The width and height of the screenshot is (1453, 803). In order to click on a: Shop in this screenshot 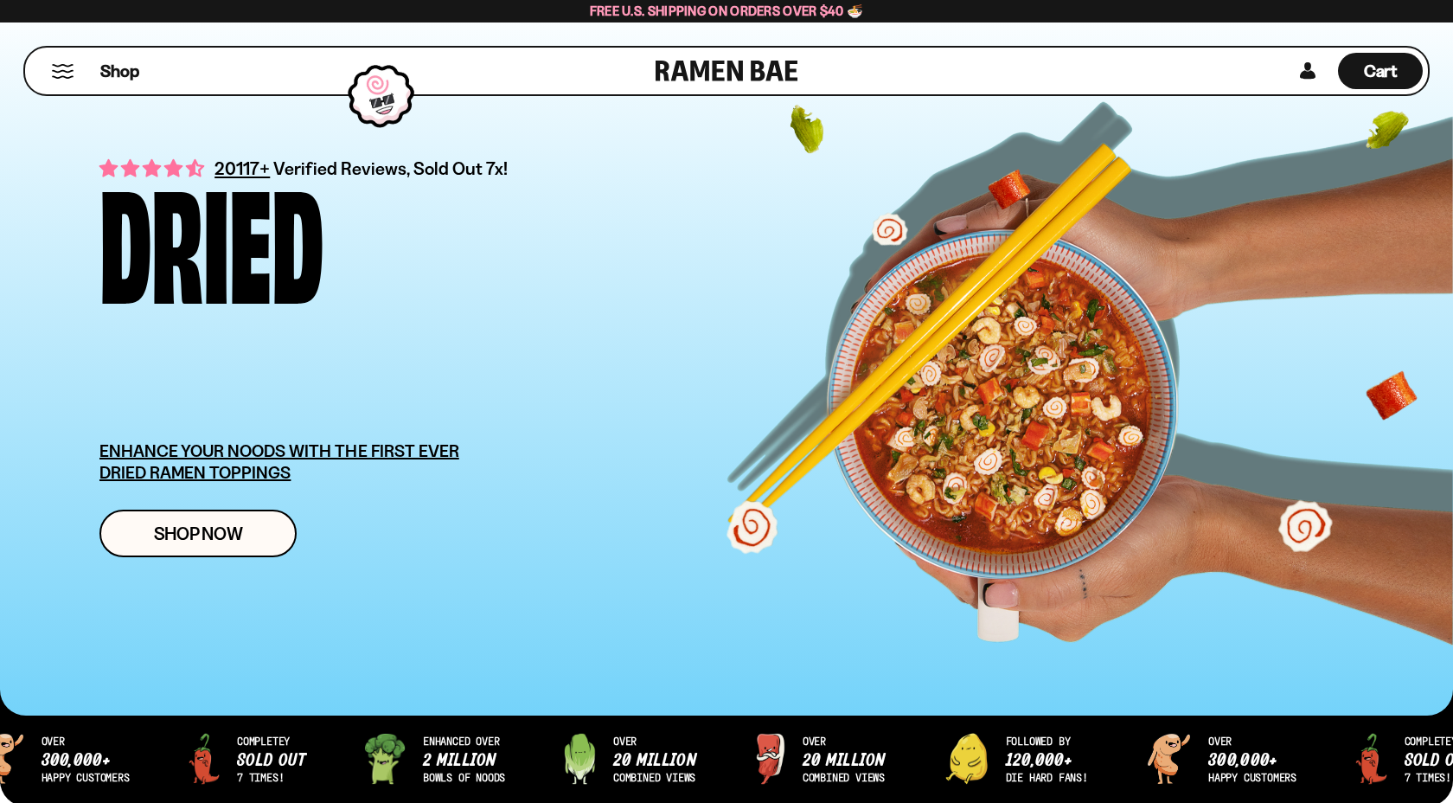, I will do `click(119, 71)`.